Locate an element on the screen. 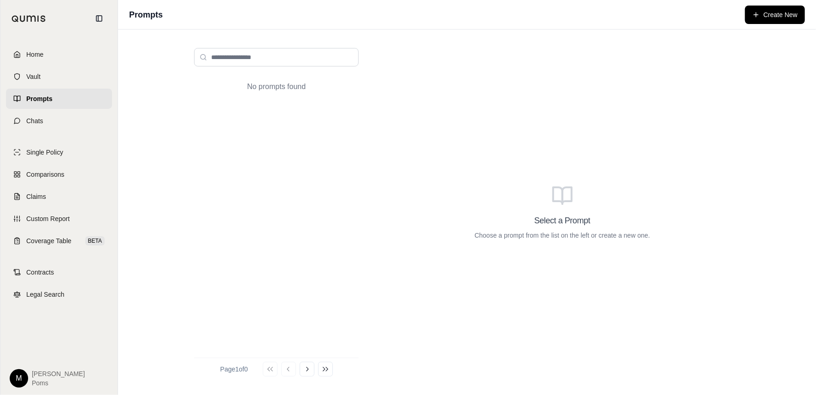 This screenshot has width=816, height=395. span: Legal Search is located at coordinates (45, 294).